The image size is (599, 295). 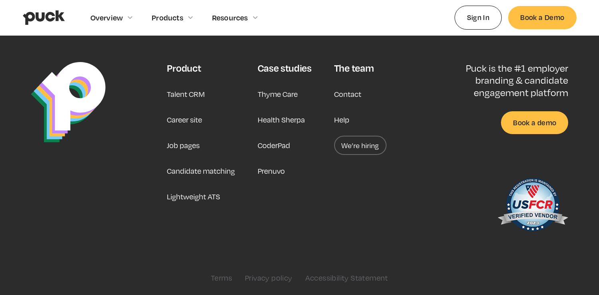 I want to click on a: Contact, so click(x=348, y=94).